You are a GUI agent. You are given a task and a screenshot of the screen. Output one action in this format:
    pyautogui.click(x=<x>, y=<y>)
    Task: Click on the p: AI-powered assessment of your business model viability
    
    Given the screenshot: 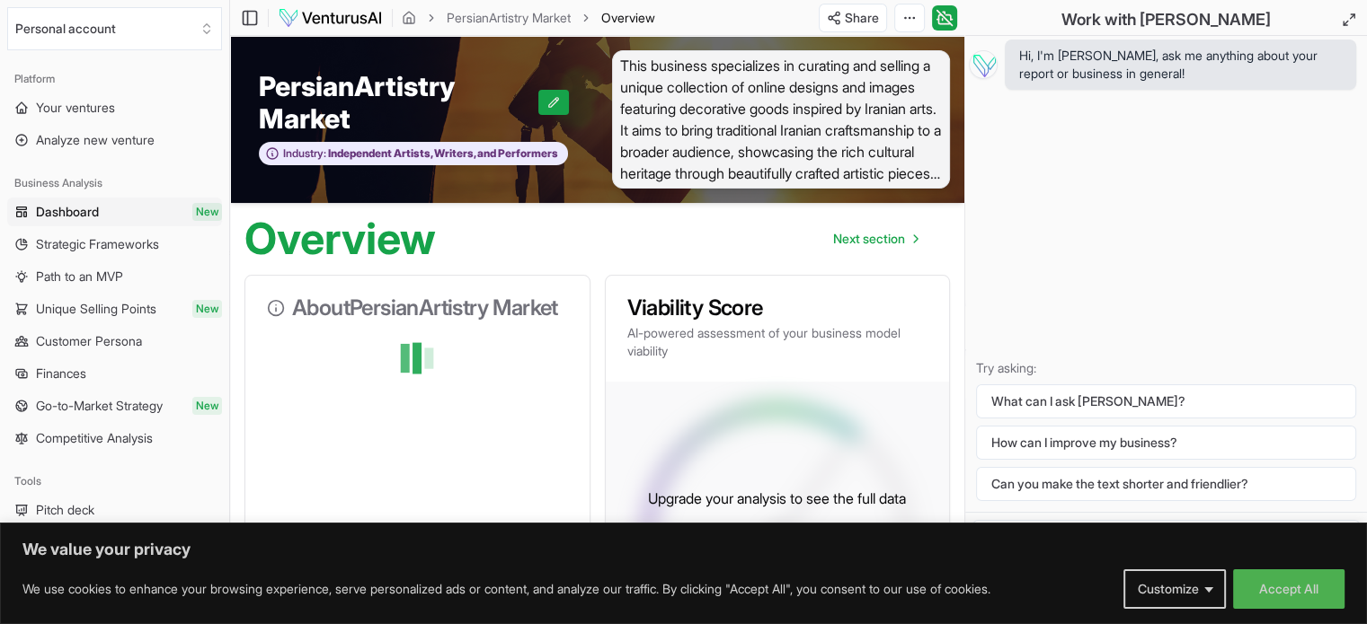 What is the action you would take?
    pyautogui.click(x=777, y=342)
    